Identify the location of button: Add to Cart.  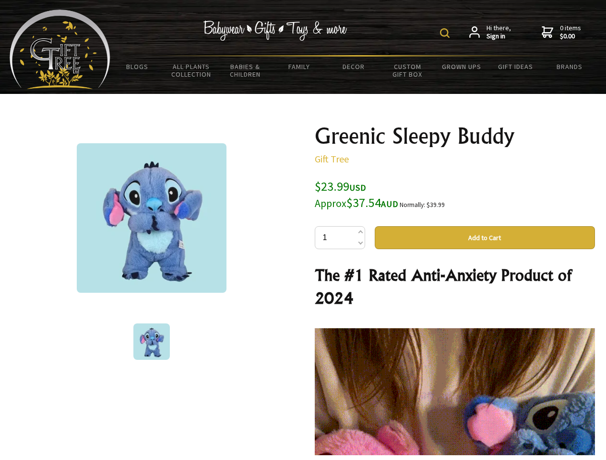
(484, 238).